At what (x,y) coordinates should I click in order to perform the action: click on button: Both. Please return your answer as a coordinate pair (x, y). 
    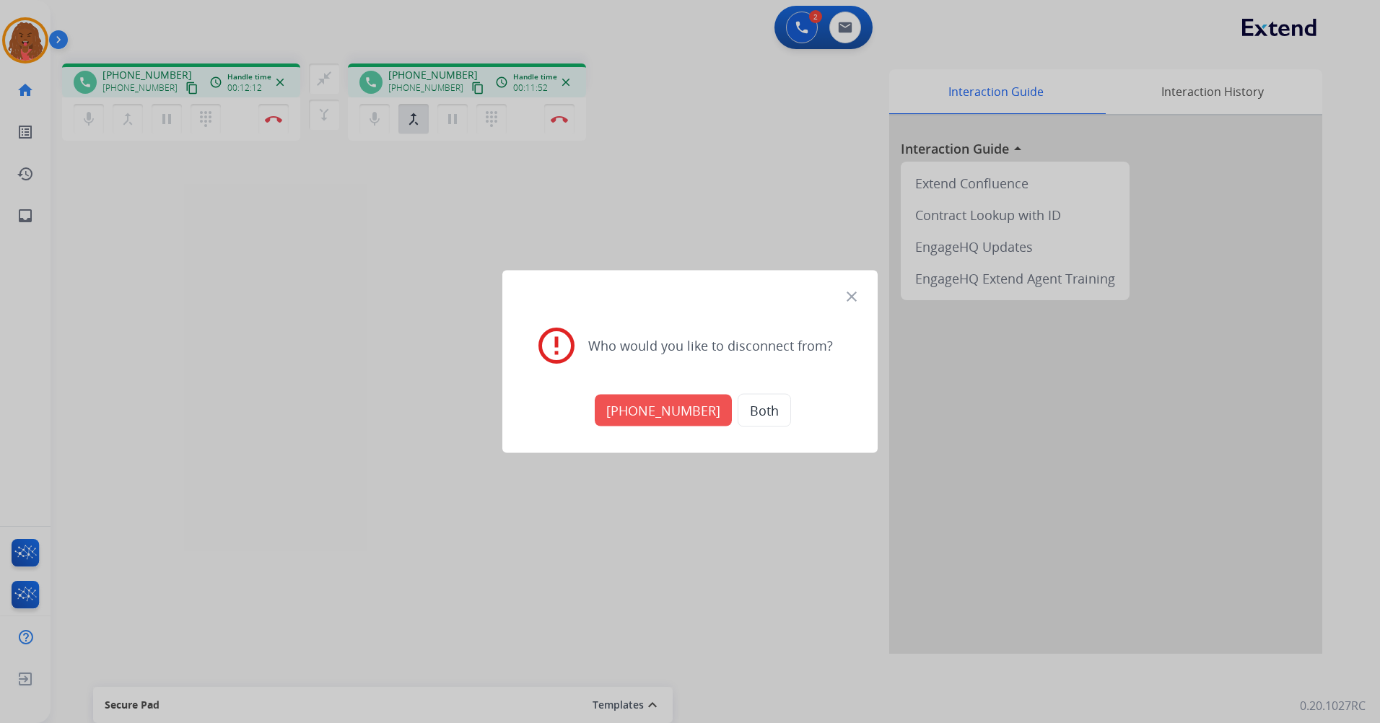
    Looking at the image, I should click on (764, 411).